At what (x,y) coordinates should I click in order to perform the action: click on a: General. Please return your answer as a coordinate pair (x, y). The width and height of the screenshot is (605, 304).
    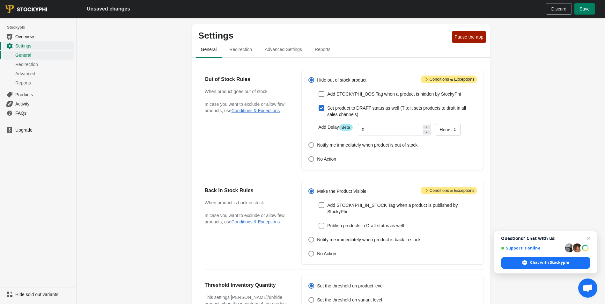
    Looking at the image, I should click on (38, 55).